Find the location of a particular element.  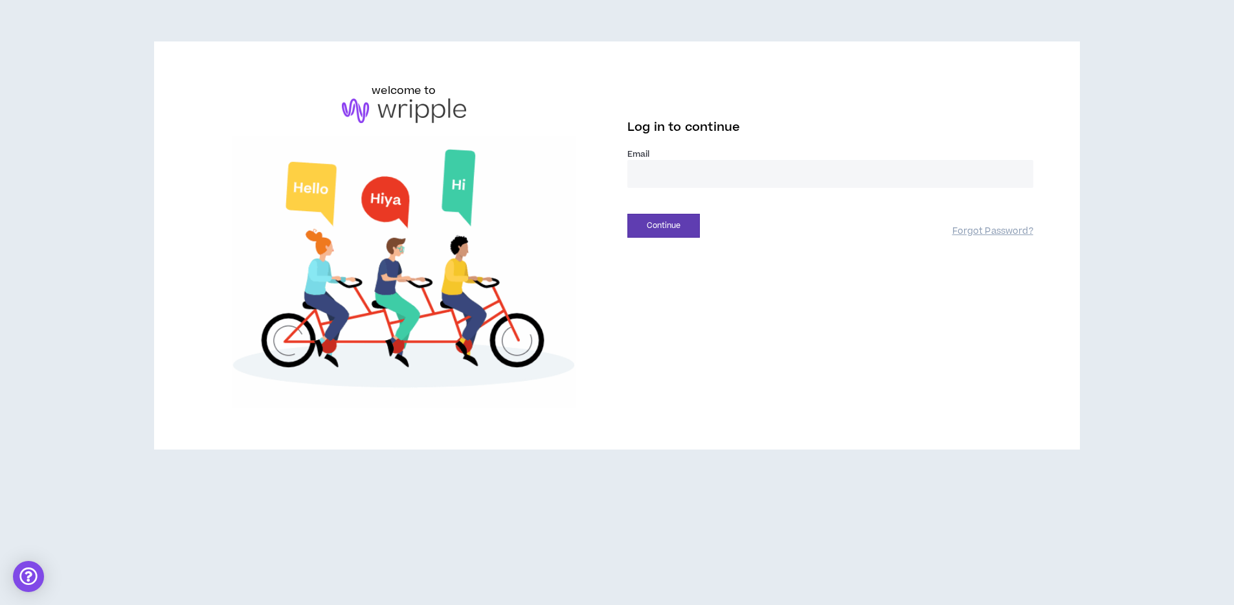

h6: welcome to is located at coordinates (403, 91).